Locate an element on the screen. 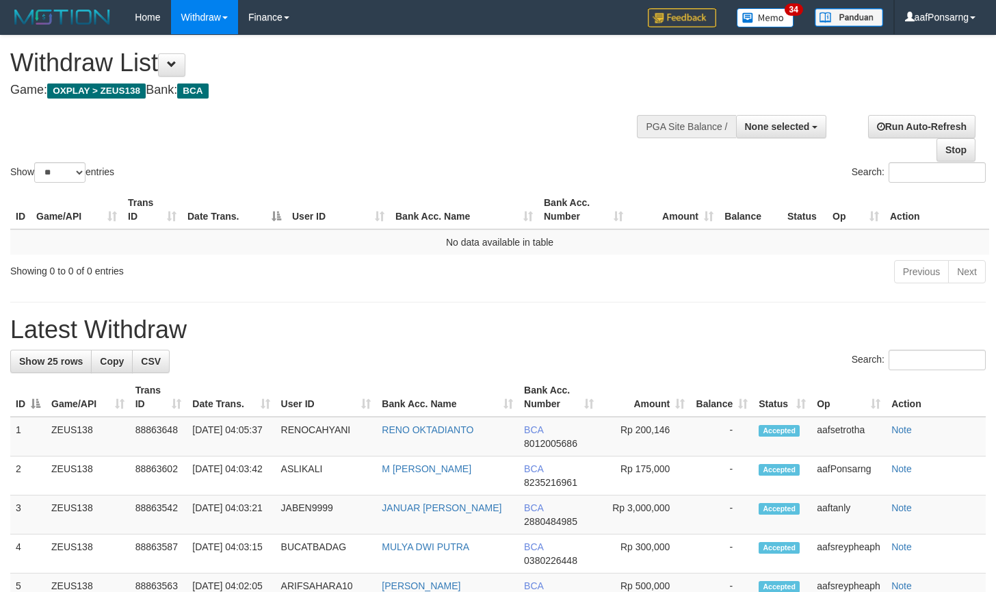 This screenshot has height=592, width=996. select: Showentries is located at coordinates (59, 172).